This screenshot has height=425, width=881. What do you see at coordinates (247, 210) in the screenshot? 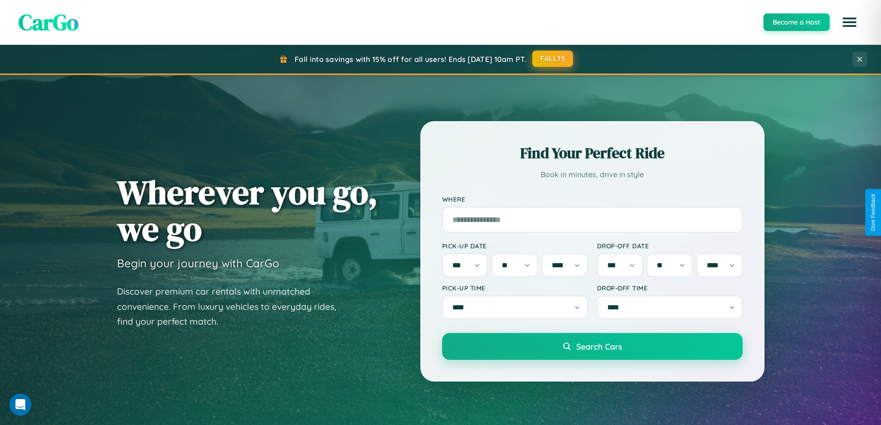
I see `h1: Wherever you go, we go` at bounding box center [247, 210].